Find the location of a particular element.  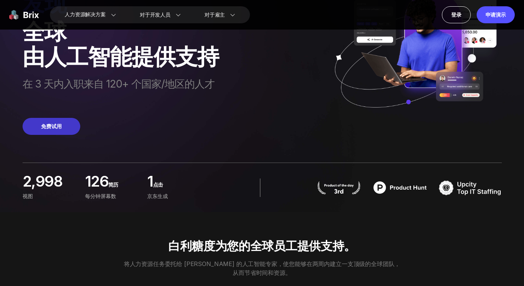

span: 2,998 is located at coordinates (42, 181).